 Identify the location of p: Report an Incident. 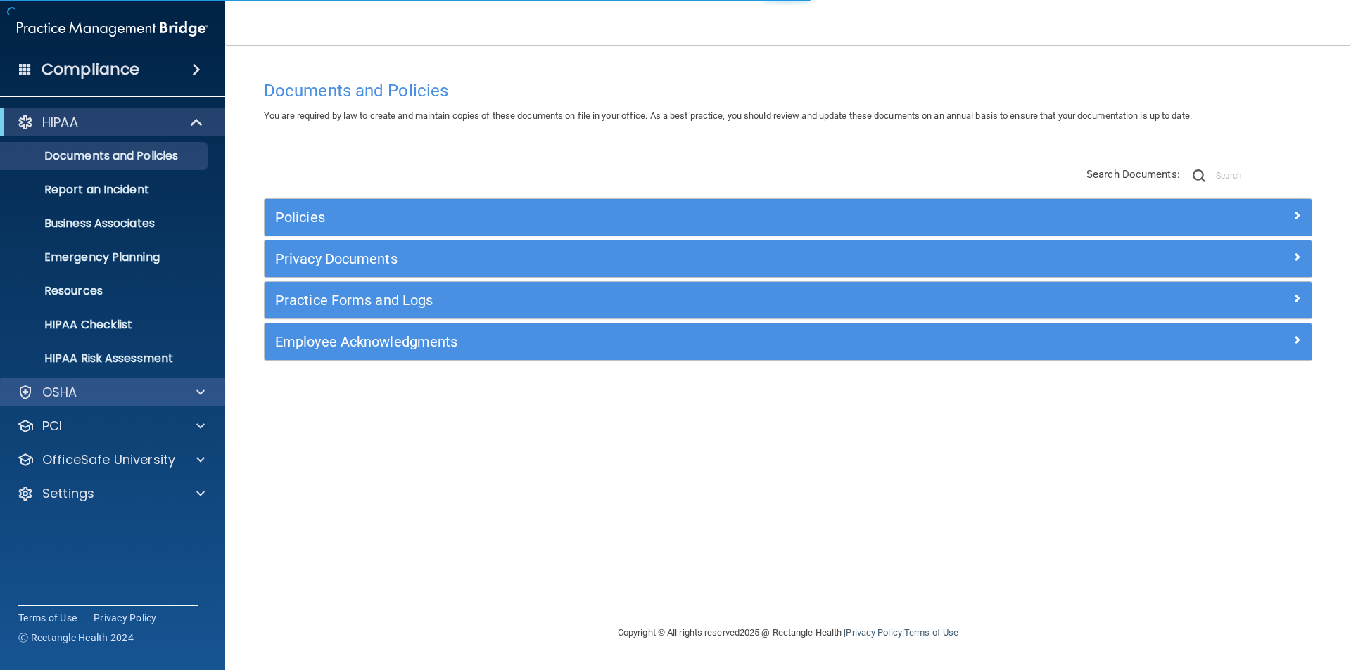
(105, 190).